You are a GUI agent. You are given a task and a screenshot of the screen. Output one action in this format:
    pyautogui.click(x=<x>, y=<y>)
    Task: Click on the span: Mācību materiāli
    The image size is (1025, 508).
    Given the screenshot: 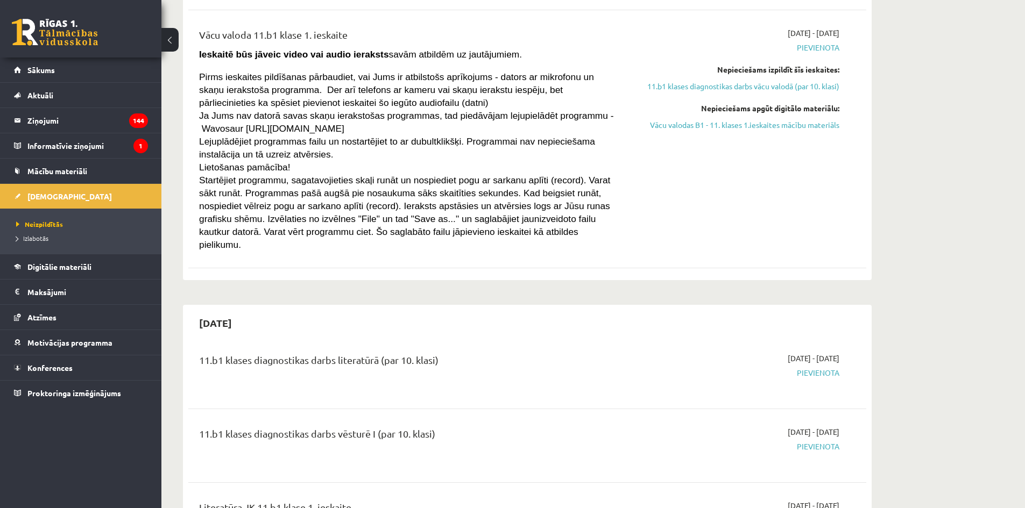 What is the action you would take?
    pyautogui.click(x=57, y=171)
    